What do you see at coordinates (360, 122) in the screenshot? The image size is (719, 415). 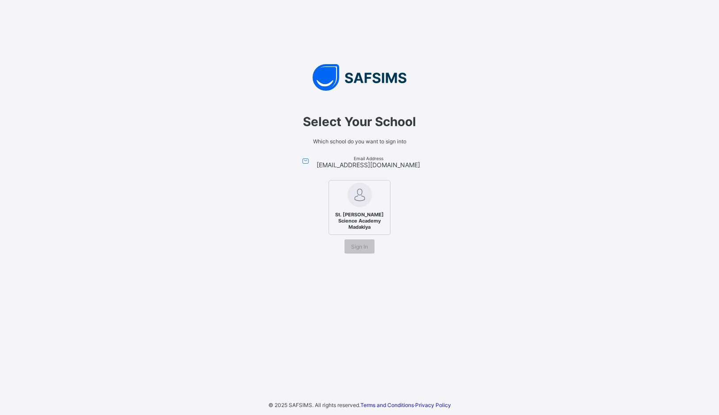 I see `span: Select Your School` at bounding box center [360, 122].